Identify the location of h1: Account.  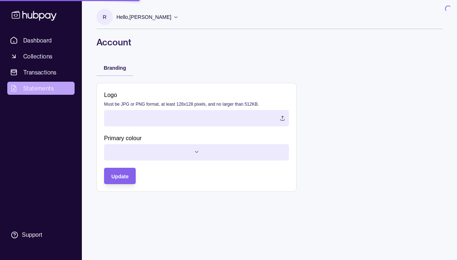
(269, 42).